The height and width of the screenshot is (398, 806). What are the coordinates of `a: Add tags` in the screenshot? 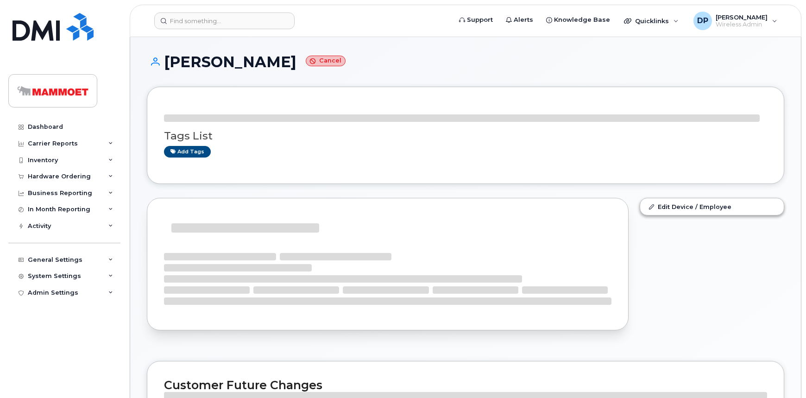 It's located at (187, 151).